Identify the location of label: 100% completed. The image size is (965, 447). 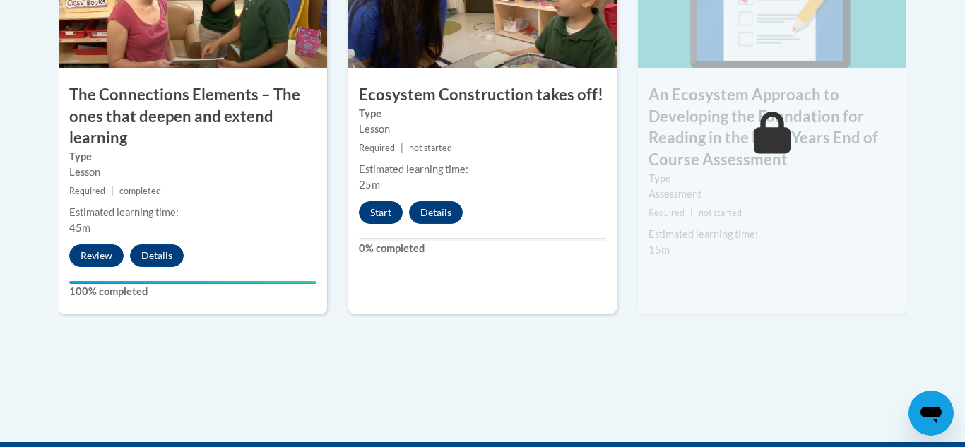
(193, 292).